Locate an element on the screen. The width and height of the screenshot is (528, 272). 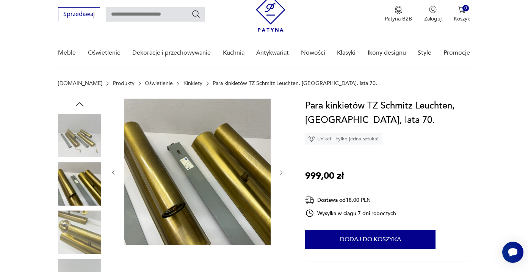
img: Ikona medalu is located at coordinates (399, 10).